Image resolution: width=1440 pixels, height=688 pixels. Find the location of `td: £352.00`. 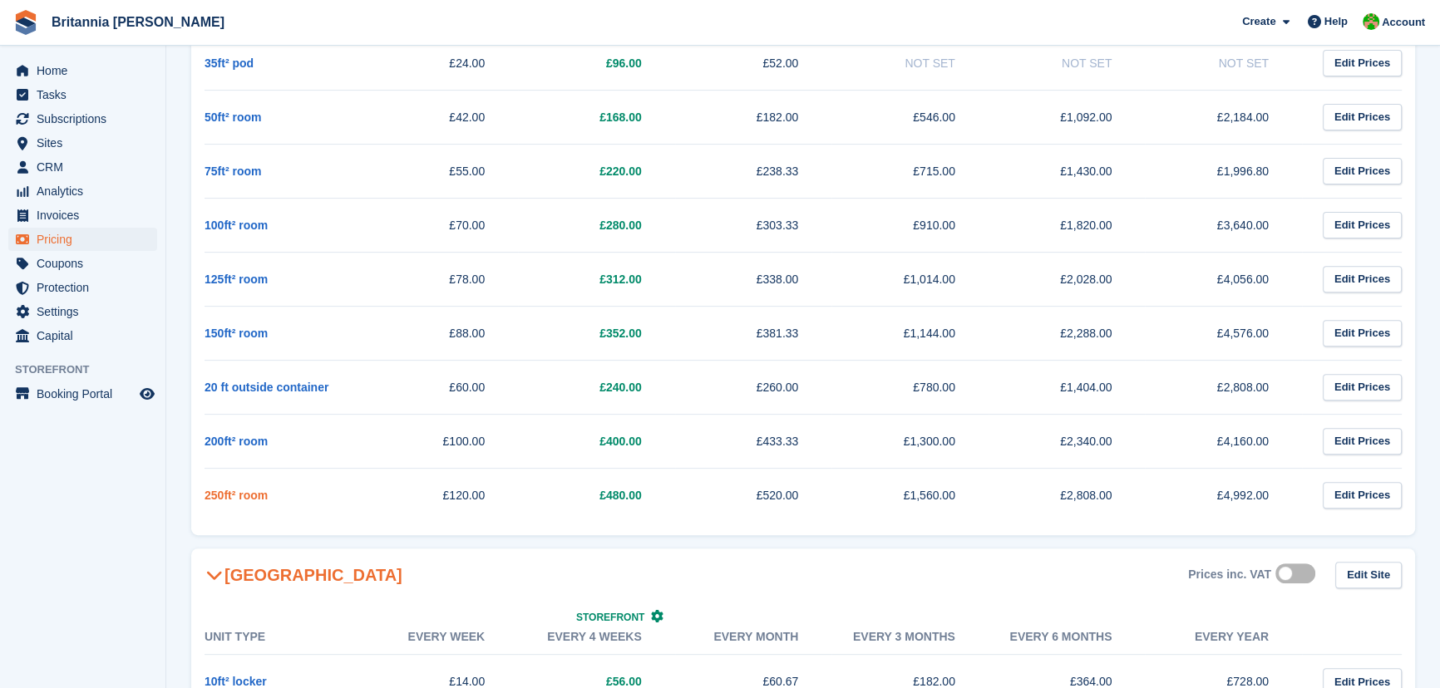

td: £352.00 is located at coordinates (596, 333).